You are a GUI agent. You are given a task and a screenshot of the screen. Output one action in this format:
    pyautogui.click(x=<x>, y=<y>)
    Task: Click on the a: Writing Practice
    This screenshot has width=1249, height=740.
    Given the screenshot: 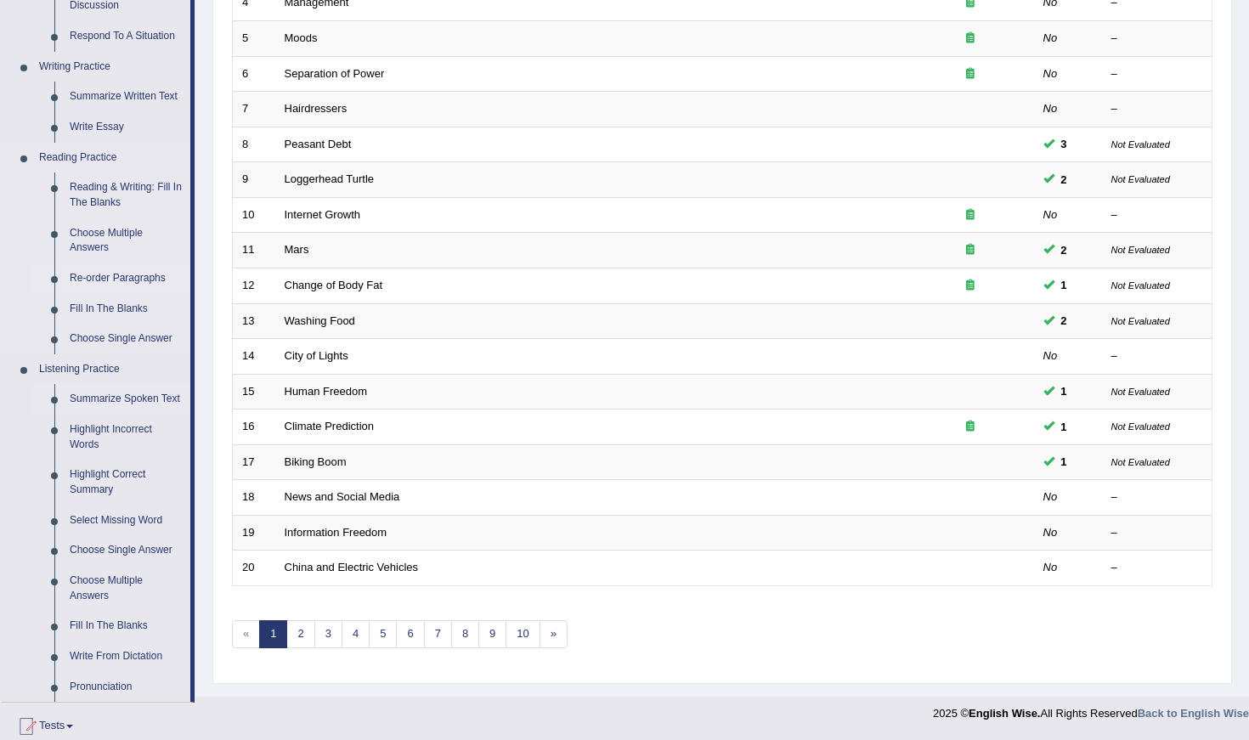 What is the action you would take?
    pyautogui.click(x=110, y=67)
    